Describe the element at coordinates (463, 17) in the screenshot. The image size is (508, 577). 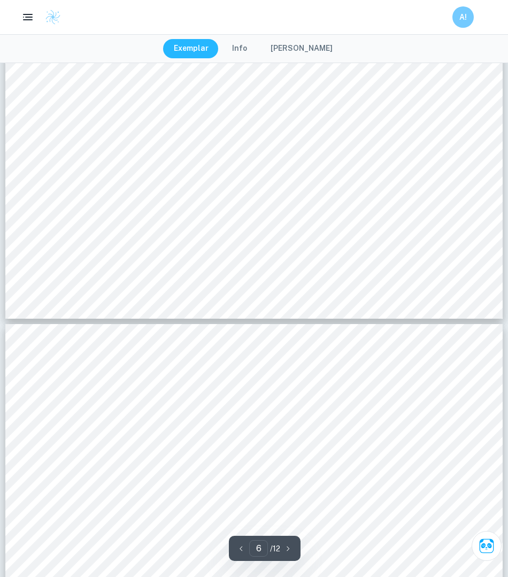
I see `h6: A!` at that location.